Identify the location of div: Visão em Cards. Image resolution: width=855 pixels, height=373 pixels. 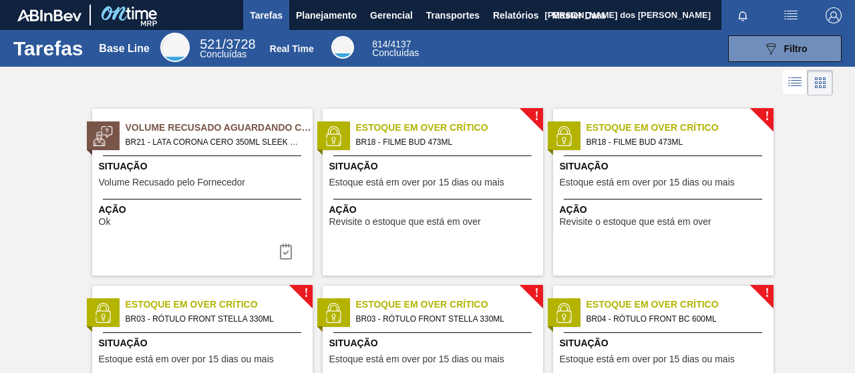
(820, 83).